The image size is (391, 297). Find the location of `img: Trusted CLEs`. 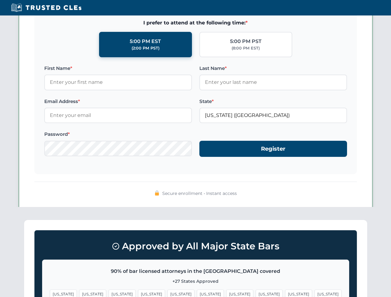

img: Trusted CLEs is located at coordinates (46, 8).